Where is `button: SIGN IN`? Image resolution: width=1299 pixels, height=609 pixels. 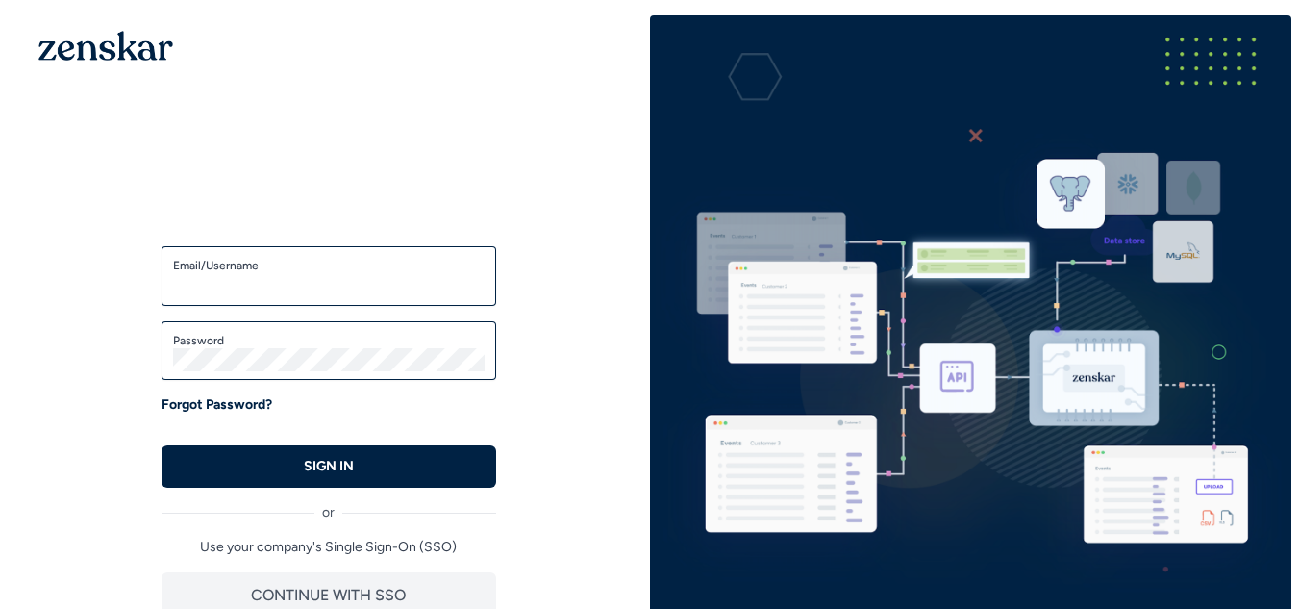
button: SIGN IN is located at coordinates (329, 466).